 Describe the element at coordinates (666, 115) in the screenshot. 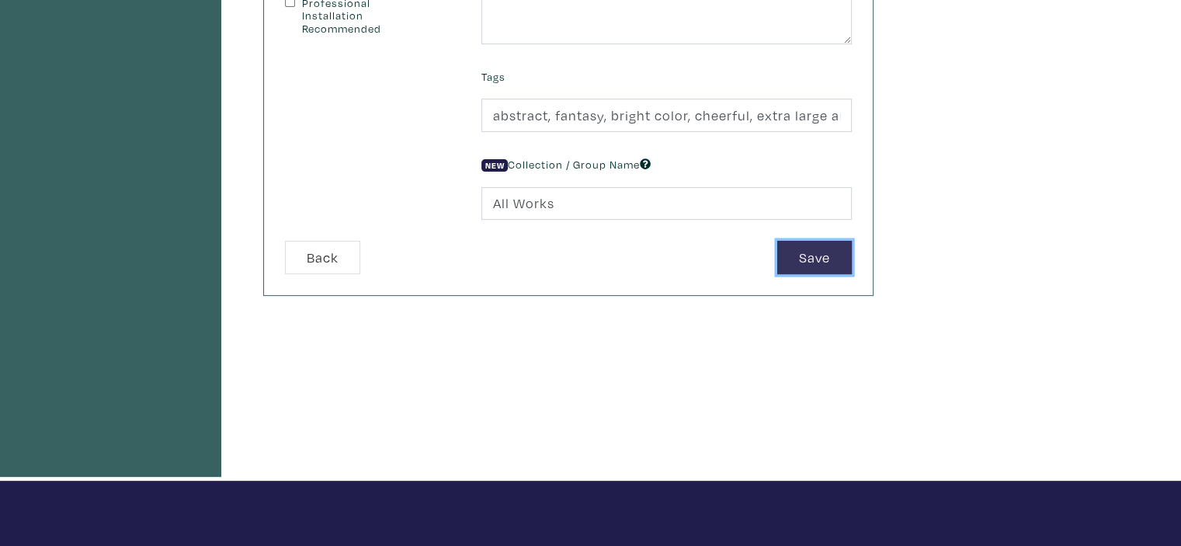

I see `input: Ex. abstracts, blue, minimalist, people, animals, bright, etc.` at that location.